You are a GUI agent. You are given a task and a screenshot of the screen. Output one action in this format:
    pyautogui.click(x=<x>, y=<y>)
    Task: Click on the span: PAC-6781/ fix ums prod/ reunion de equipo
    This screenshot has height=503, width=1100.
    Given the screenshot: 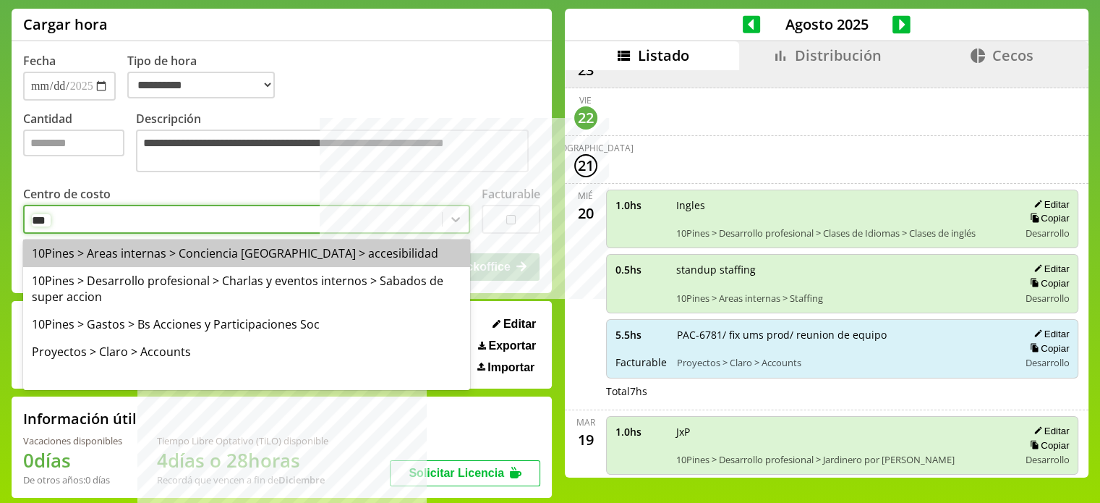 What is the action you would take?
    pyautogui.click(x=842, y=334)
    